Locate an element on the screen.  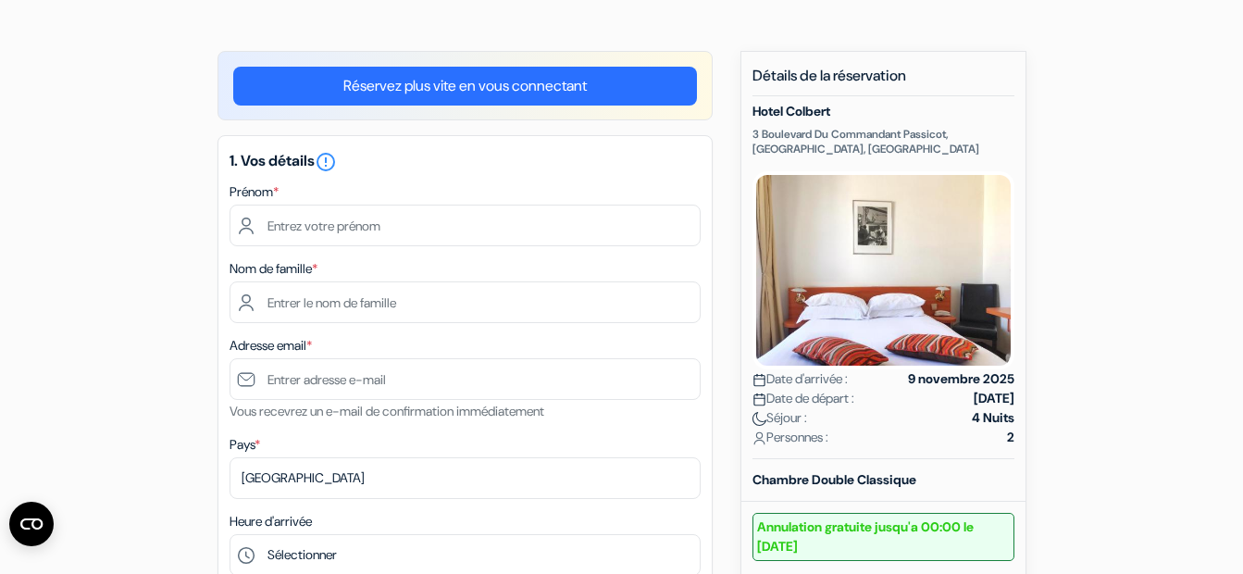
span: Date d'arrivée : is located at coordinates (800, 379).